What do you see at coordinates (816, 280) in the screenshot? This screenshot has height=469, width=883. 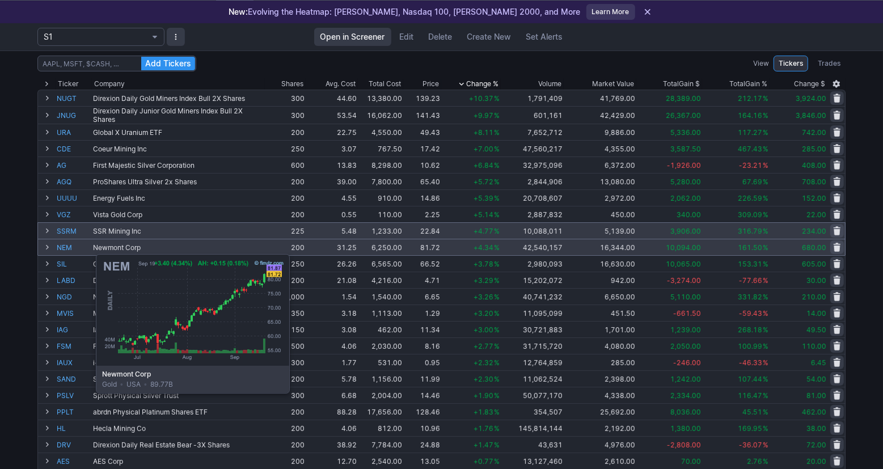 I see `span: 30.00` at bounding box center [816, 280].